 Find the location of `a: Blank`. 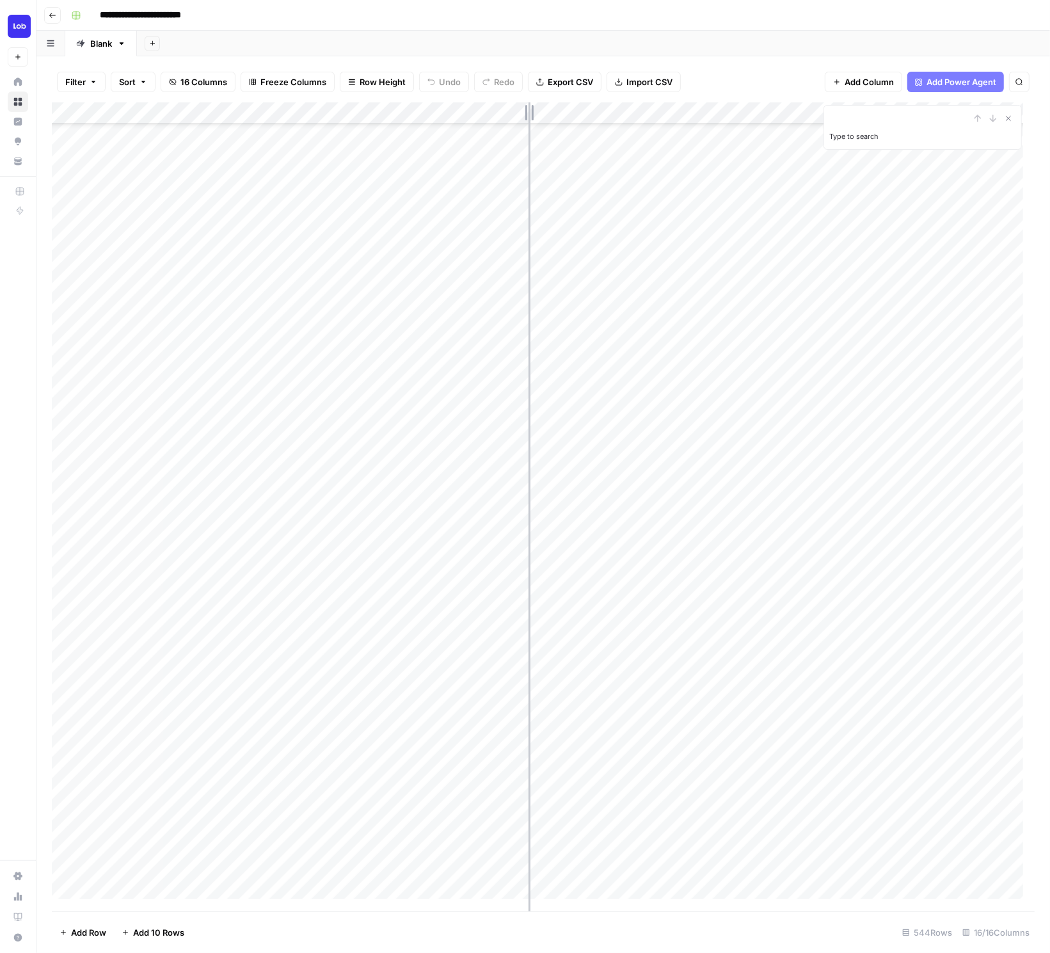

a: Blank is located at coordinates (101, 44).